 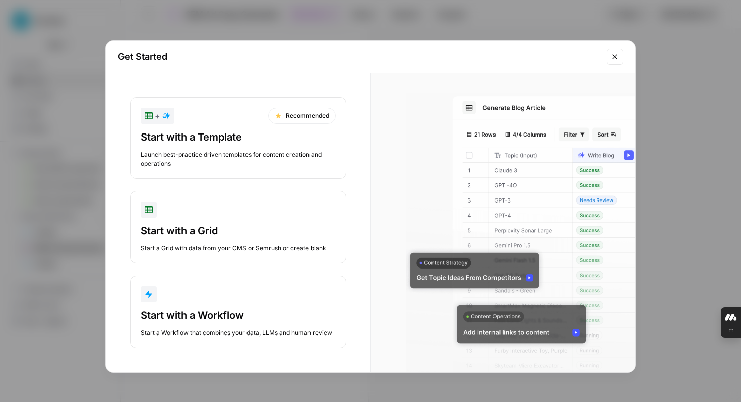 I want to click on div: Recommended, so click(x=302, y=116).